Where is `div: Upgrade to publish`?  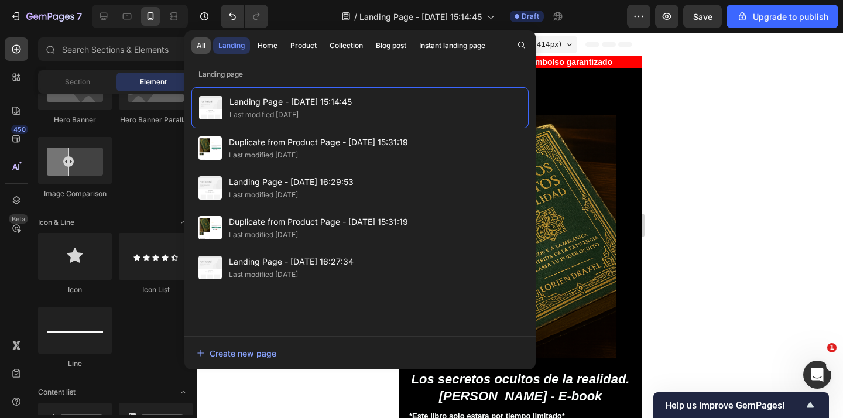 div: Upgrade to publish is located at coordinates (782, 16).